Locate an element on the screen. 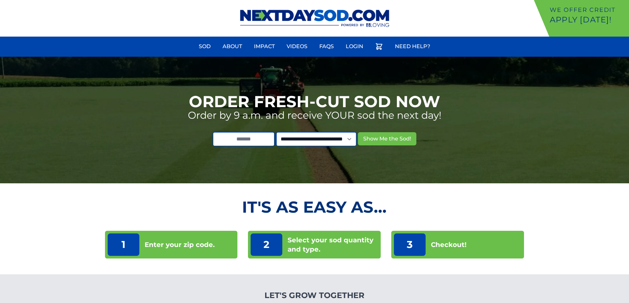  p: Checkout! is located at coordinates (449, 245).